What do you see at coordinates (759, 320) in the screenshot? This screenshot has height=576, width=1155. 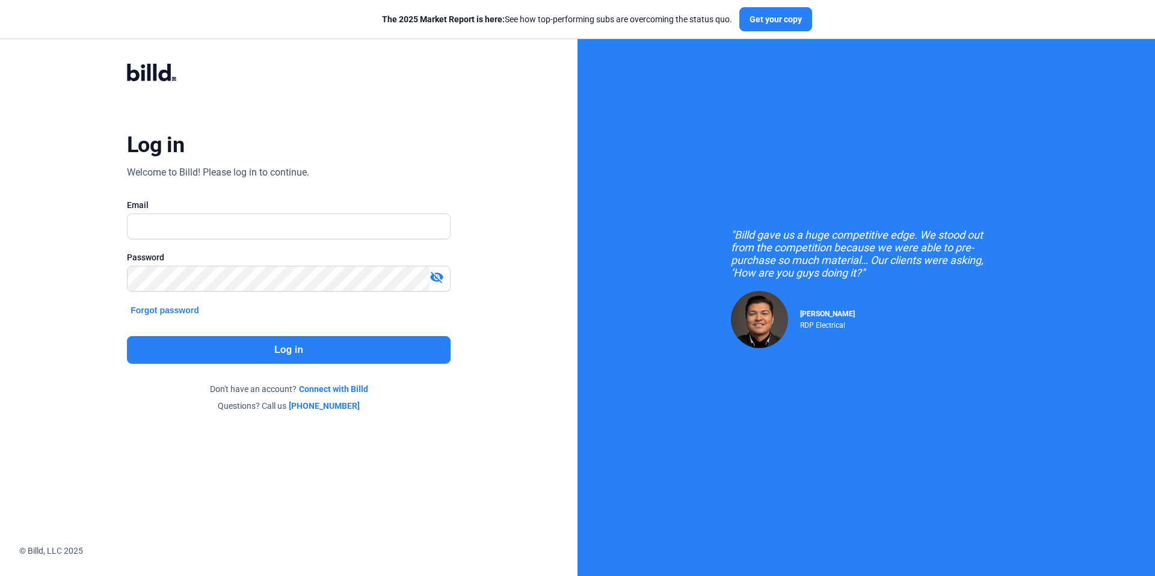 I see `img: Raul Pacheco` at bounding box center [759, 320].